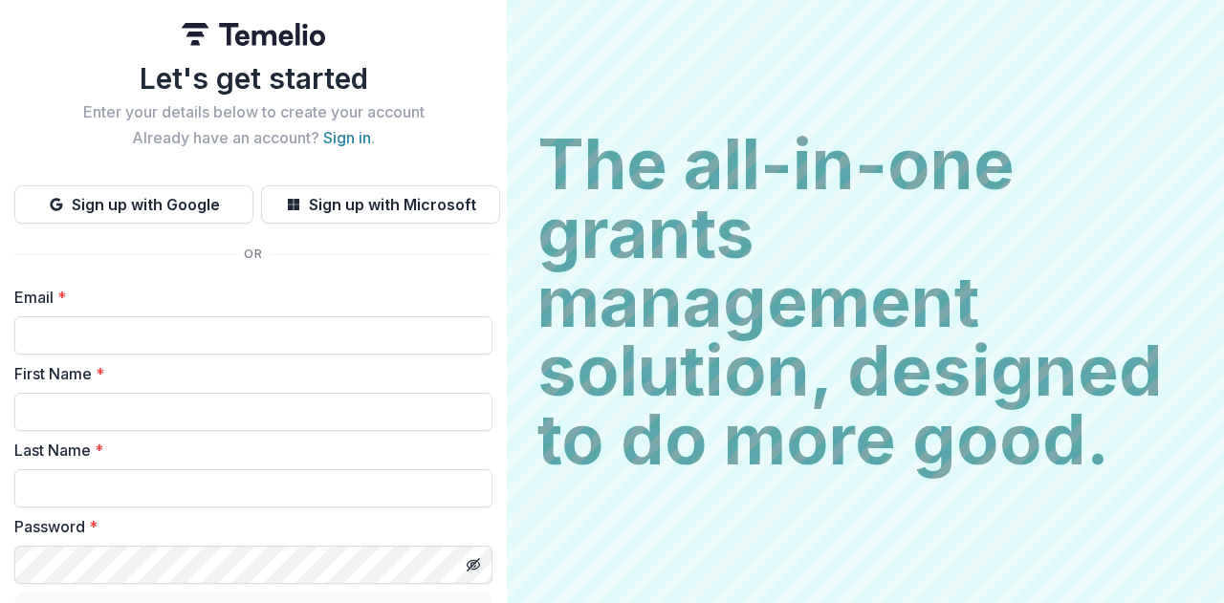 The image size is (1224, 603). Describe the element at coordinates (134, 205) in the screenshot. I see `button: Sign up with Google` at that location.